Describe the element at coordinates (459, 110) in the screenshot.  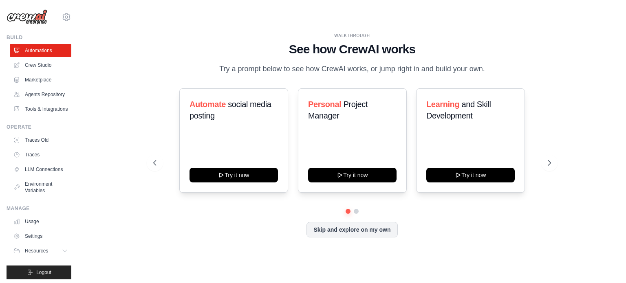
I see `span: and Skill Development` at that location.